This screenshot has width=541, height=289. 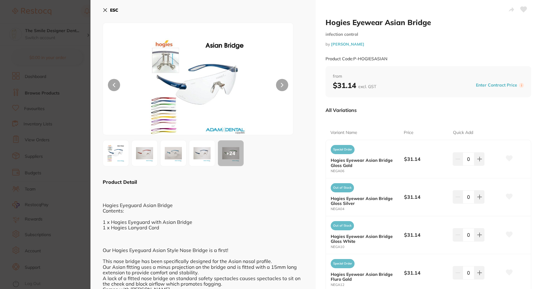 What do you see at coordinates (409, 133) in the screenshot?
I see `p: Price` at bounding box center [409, 133].